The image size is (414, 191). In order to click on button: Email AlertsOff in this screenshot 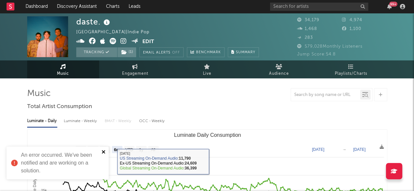, I will do `click(161, 52)`.